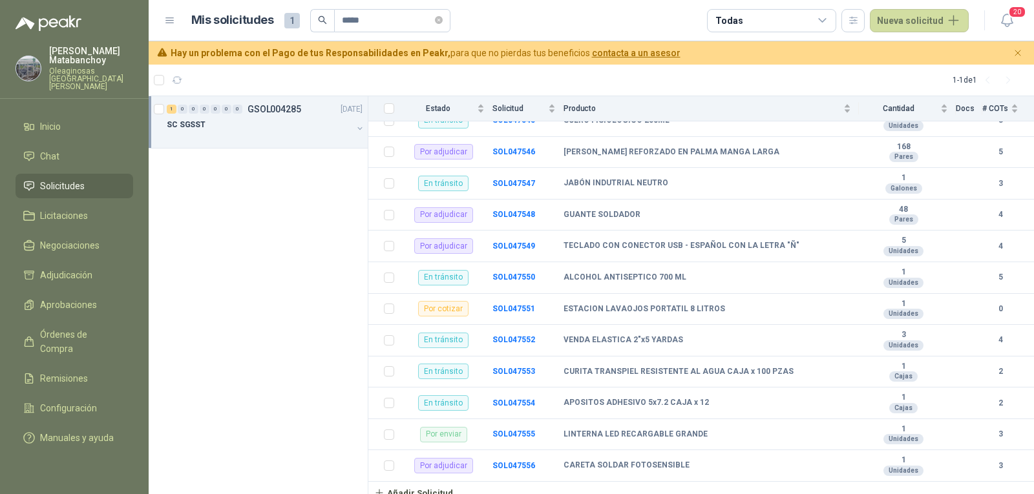 The width and height of the screenshot is (1034, 494). What do you see at coordinates (68, 305) in the screenshot?
I see `span: Aprobaciones` at bounding box center [68, 305].